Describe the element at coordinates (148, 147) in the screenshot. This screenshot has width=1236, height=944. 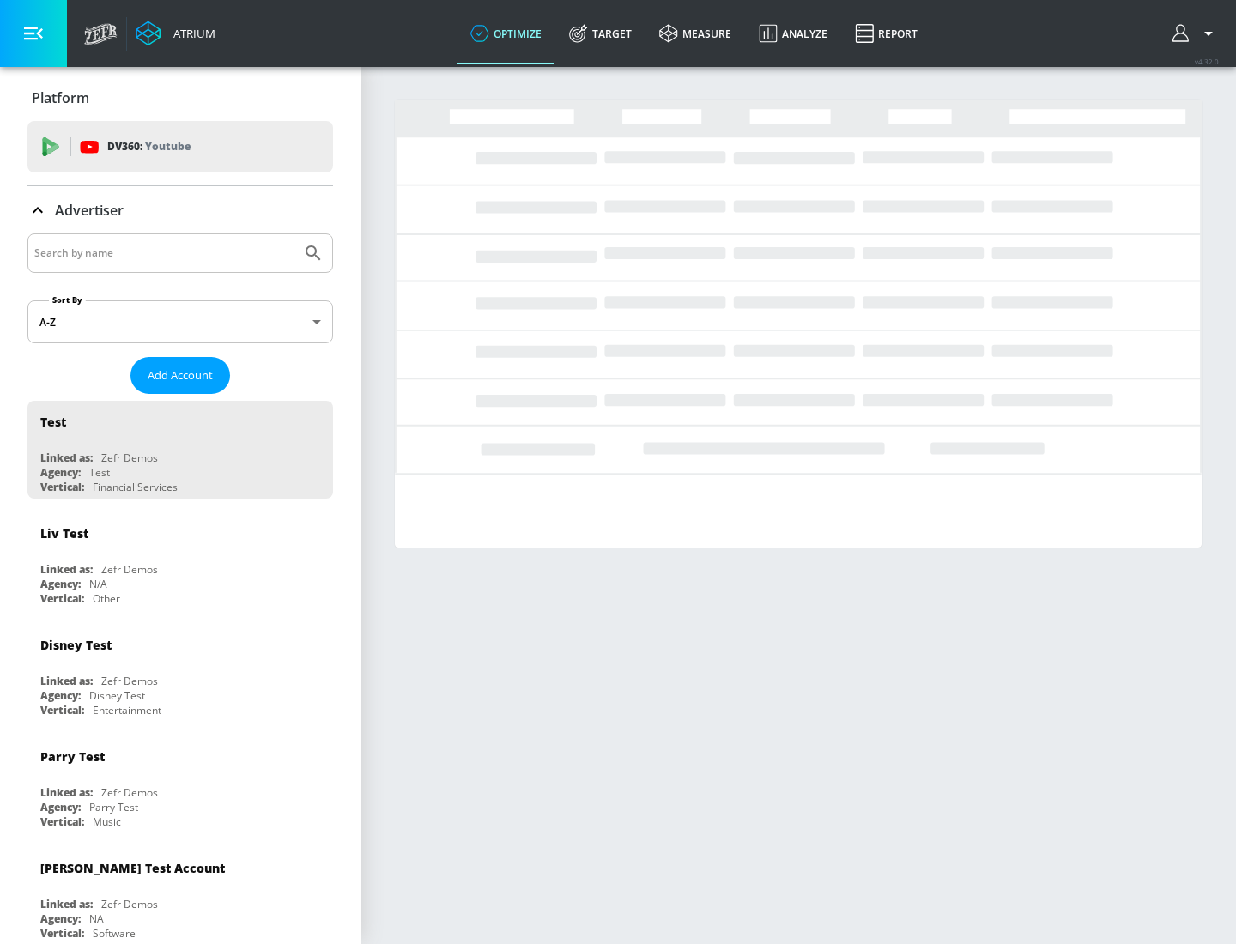
I see `p: DV360:` at that location.